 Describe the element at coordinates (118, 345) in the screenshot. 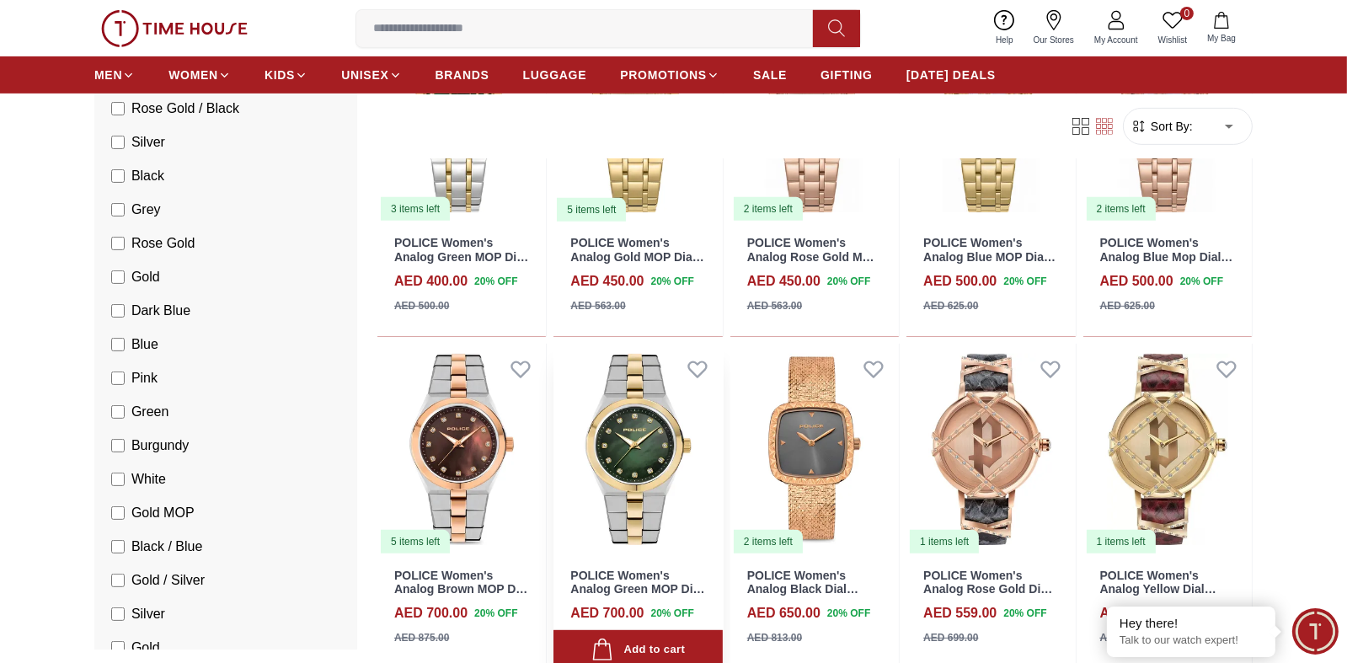

I see `input: Blue` at that location.